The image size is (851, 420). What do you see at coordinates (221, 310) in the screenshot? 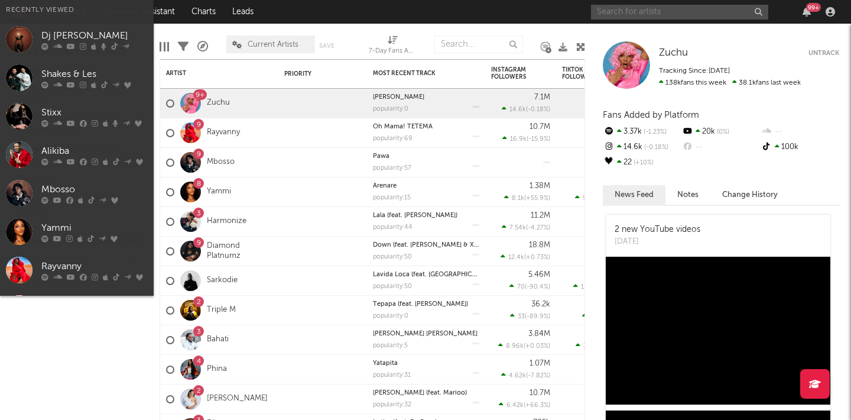
I see `a: Triple M` at bounding box center [221, 310].